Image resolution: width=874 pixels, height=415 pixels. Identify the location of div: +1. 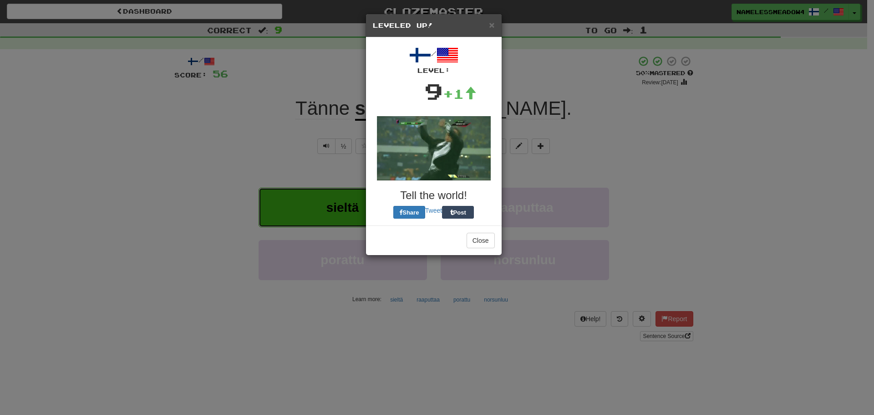
(460, 94).